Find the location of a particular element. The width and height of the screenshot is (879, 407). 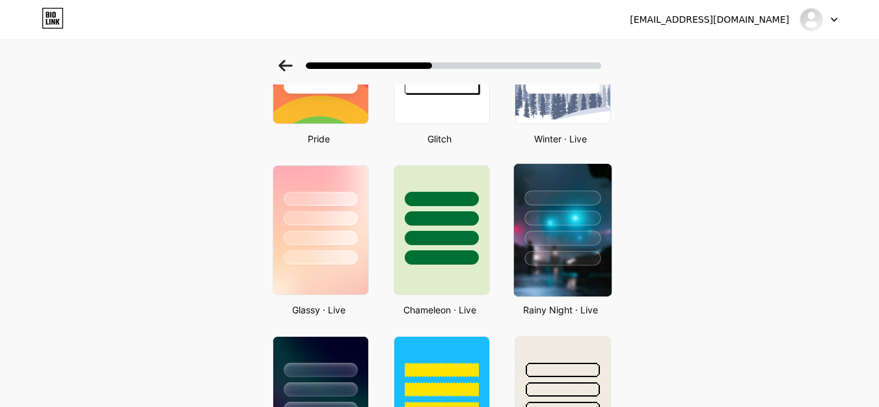

div: Rainy Night · Live is located at coordinates (561, 310).